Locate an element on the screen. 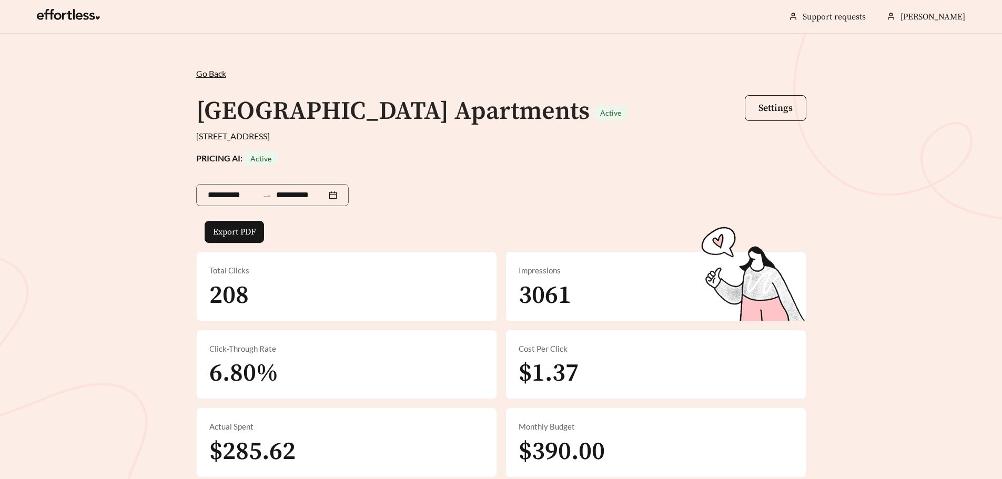 This screenshot has height=479, width=1002. span: Export PDF is located at coordinates (234, 232).